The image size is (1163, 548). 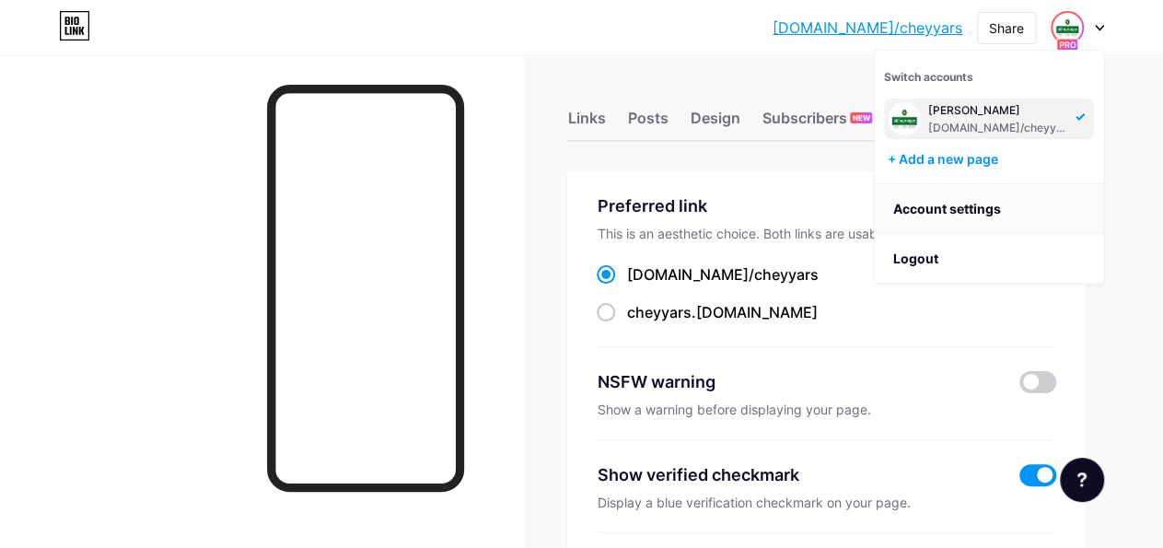 I want to click on span: NEW, so click(x=861, y=118).